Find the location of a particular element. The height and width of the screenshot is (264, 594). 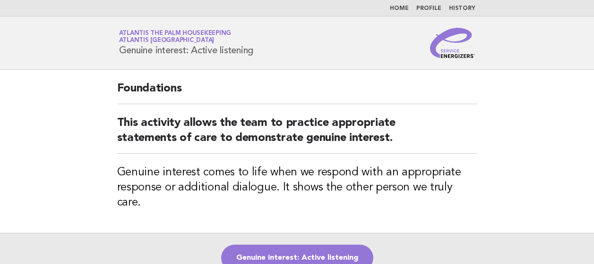

a: History is located at coordinates (462, 8).